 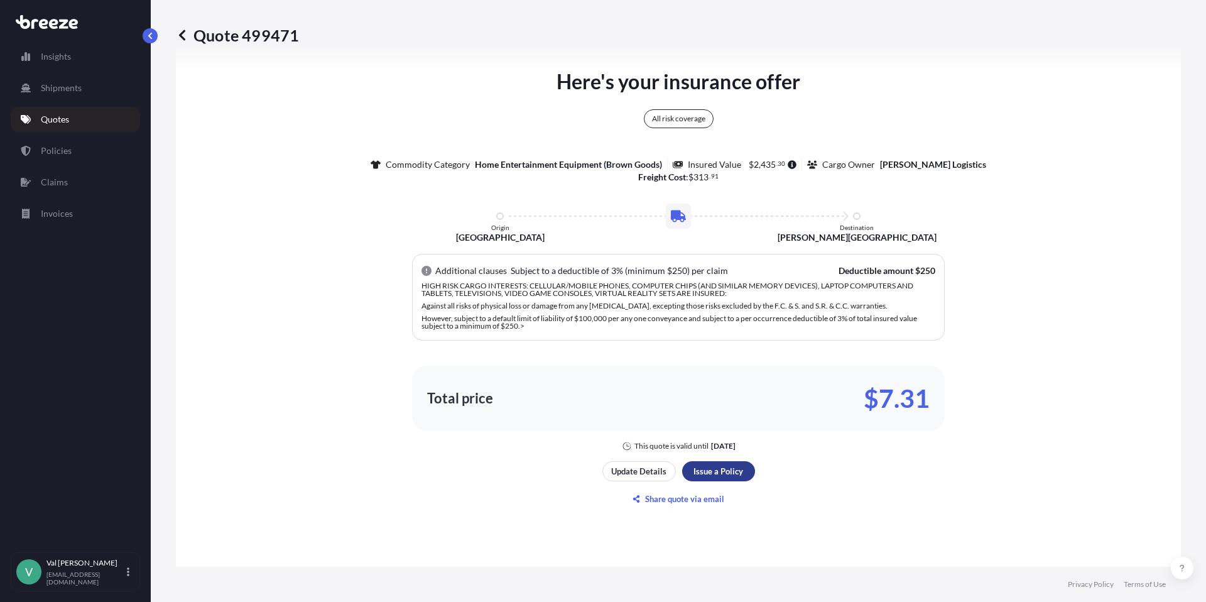 What do you see at coordinates (718, 471) in the screenshot?
I see `button: Issue a Policy` at bounding box center [718, 471].